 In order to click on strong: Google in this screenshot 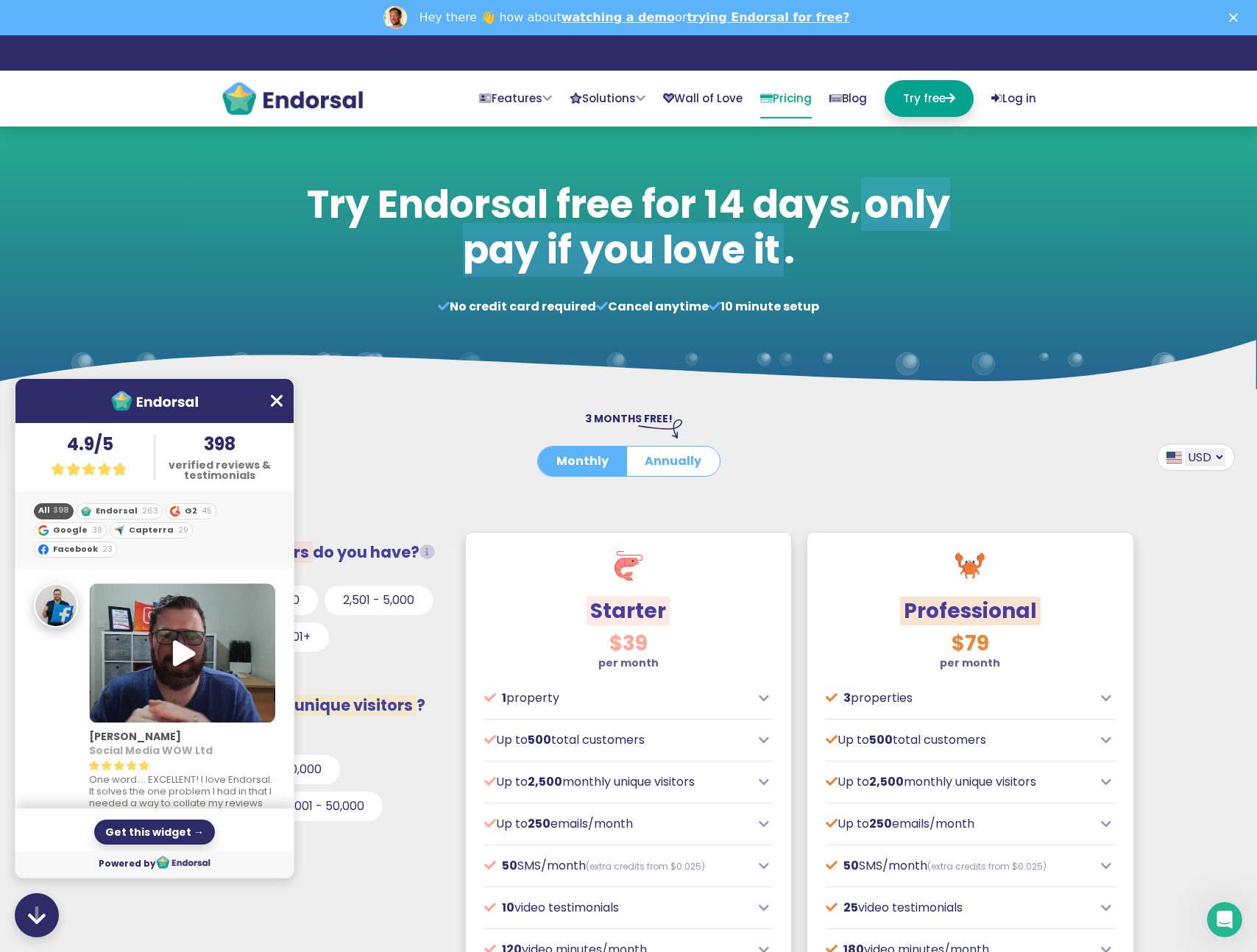, I will do `click(70, 530)`.